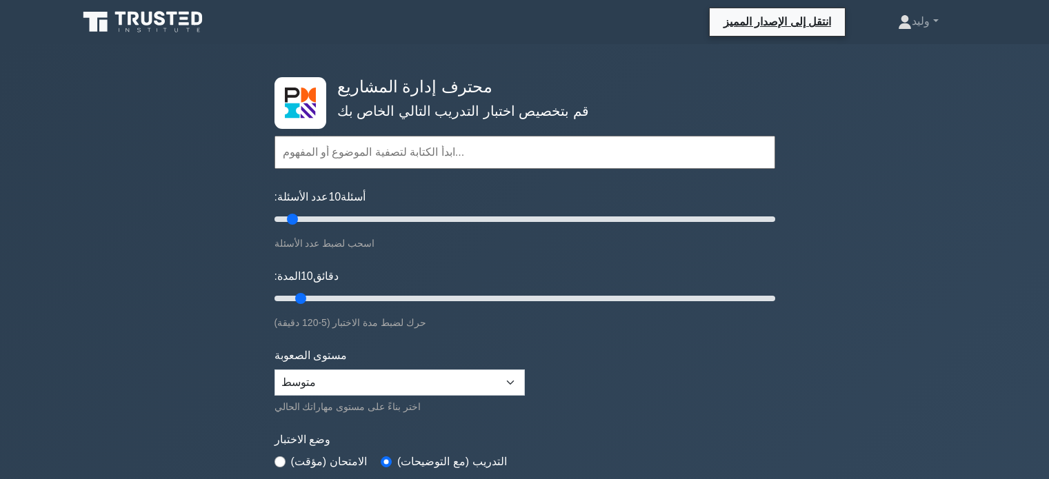  Describe the element at coordinates (302, 439) in the screenshot. I see `font: وضع الاختبار` at that location.